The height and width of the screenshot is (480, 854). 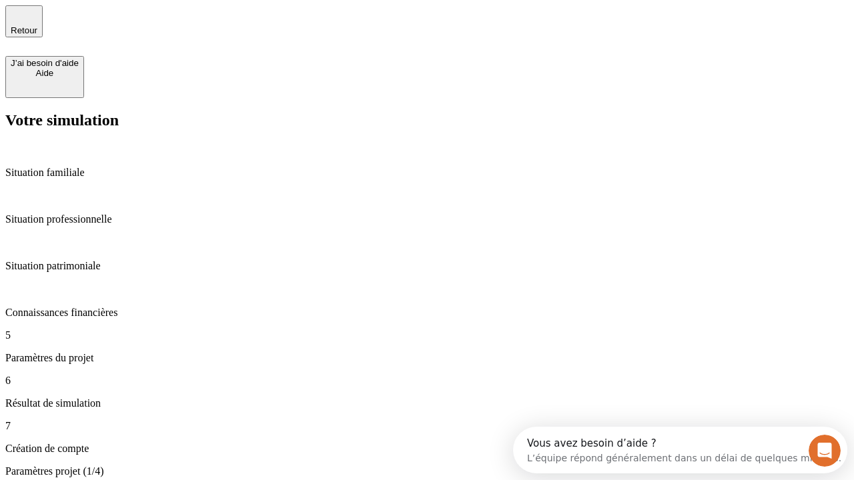 I want to click on p: 7, so click(x=427, y=426).